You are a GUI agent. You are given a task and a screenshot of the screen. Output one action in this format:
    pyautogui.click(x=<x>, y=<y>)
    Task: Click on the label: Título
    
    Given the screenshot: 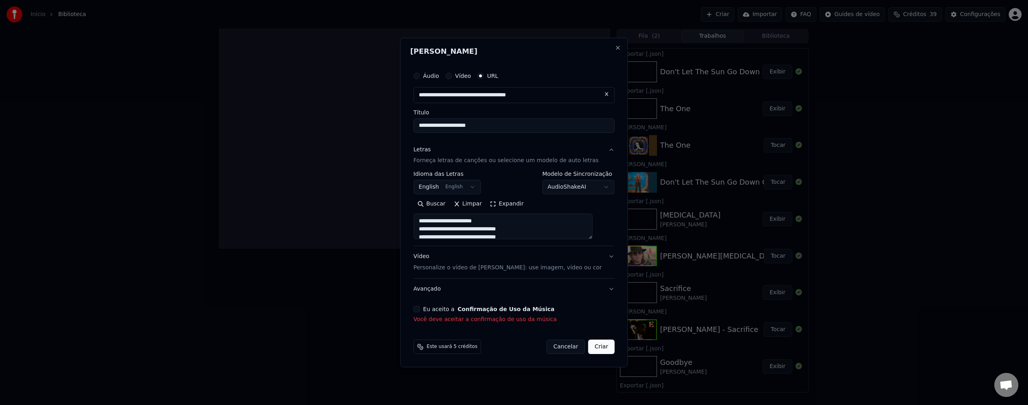 What is the action you would take?
    pyautogui.click(x=514, y=112)
    